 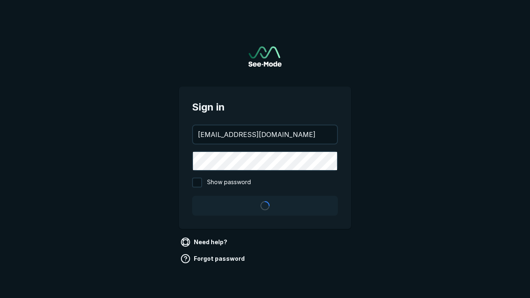 I want to click on input: your@email.com, so click(x=265, y=135).